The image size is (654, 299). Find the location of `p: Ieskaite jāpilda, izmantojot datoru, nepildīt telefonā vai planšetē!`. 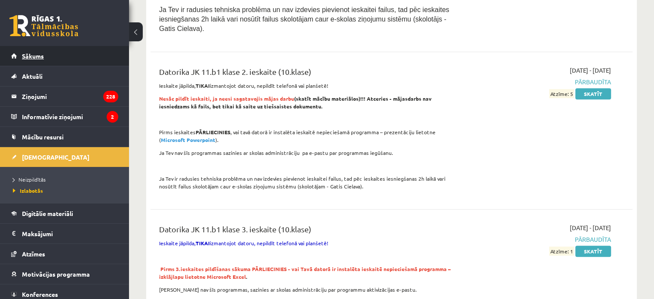

p: Ieskaite jāpilda, izmantojot datoru, nepildīt telefonā vai planšetē! is located at coordinates (308, 86).